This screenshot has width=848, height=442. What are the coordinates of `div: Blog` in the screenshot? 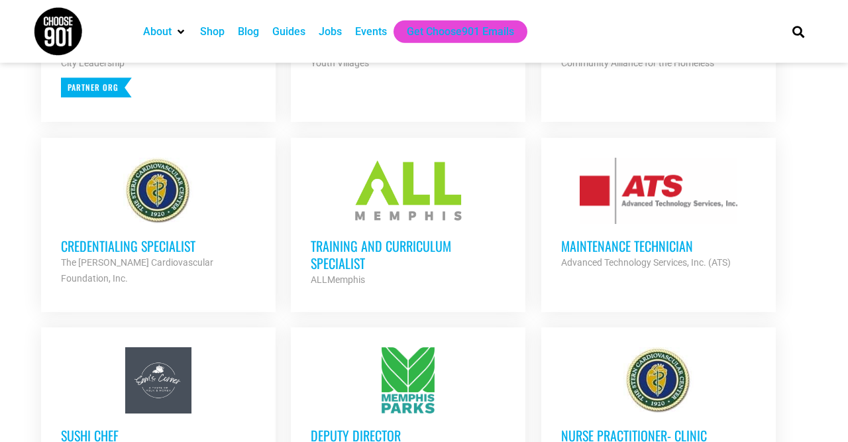 It's located at (248, 32).